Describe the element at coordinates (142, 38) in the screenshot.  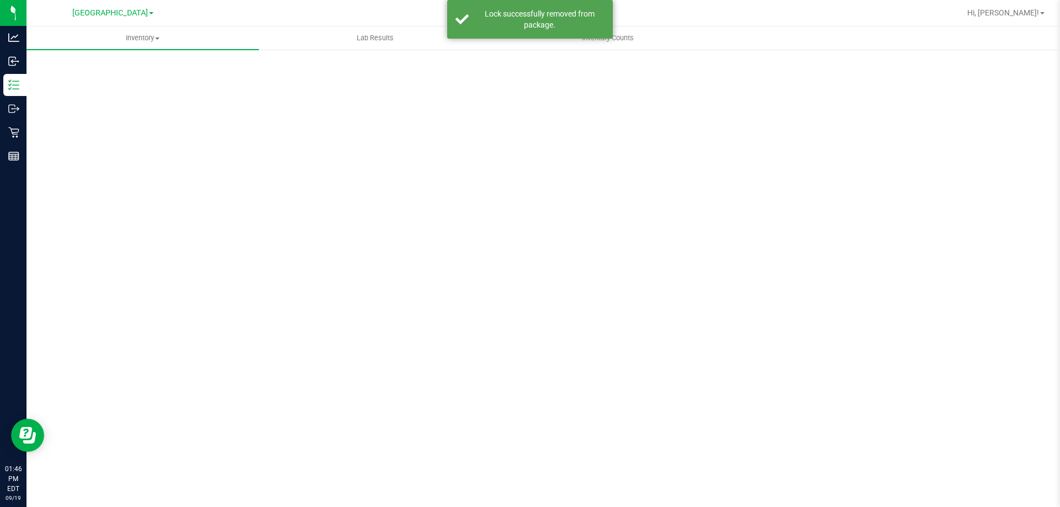
I see `span: Inventory` at that location.